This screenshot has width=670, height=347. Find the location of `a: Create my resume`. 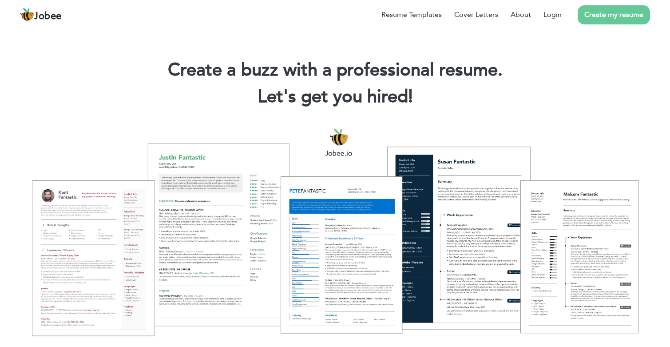

a: Create my resume is located at coordinates (614, 15).